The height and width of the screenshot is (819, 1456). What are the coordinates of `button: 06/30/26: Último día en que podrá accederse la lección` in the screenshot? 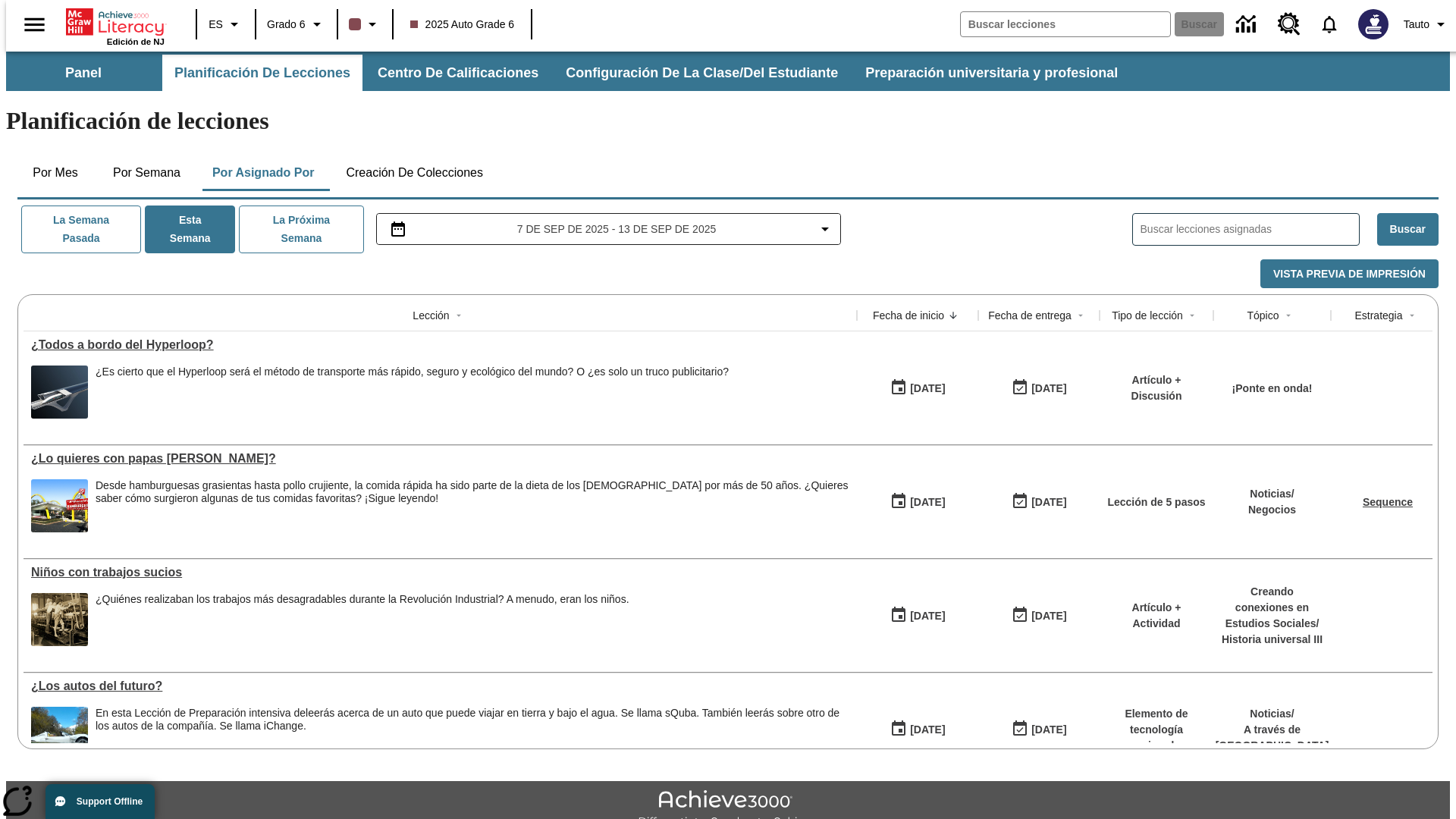 It's located at (1039, 389).